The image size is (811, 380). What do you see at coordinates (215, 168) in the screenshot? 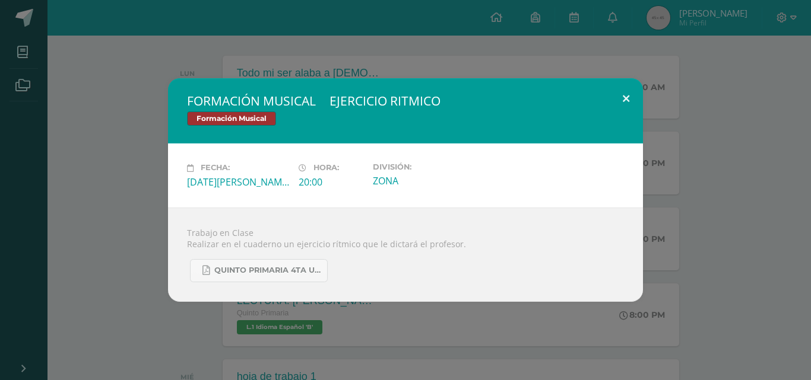
I see `span: Fecha:` at bounding box center [215, 168].